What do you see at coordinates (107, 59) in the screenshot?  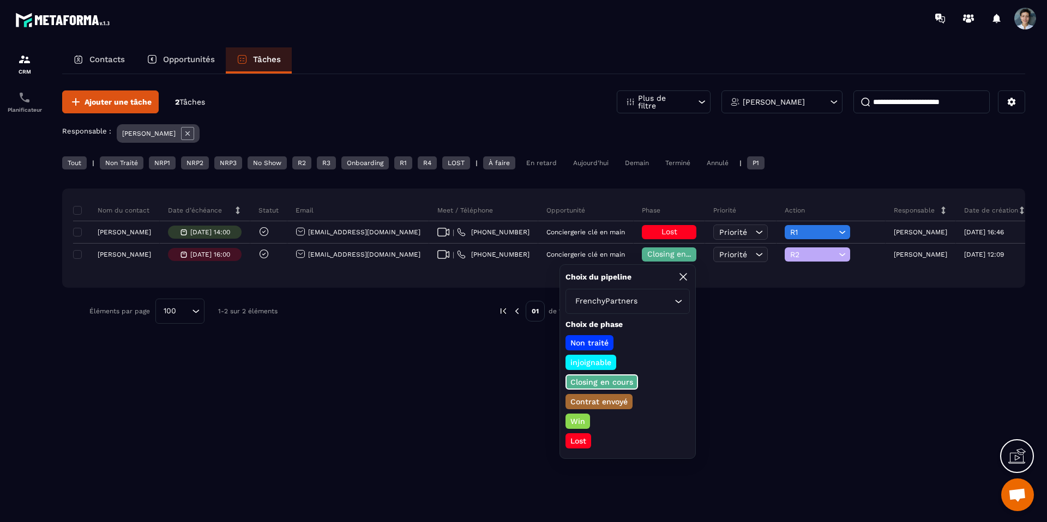 I see `p: Contacts` at bounding box center [107, 59].